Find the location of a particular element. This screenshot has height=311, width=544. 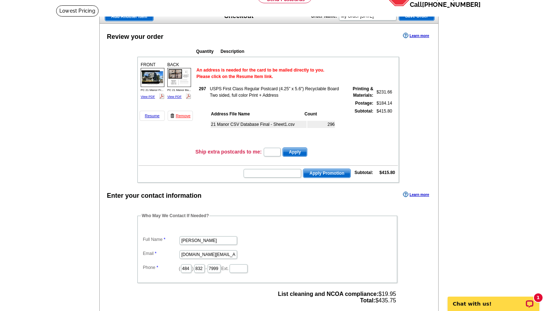

p: Chat with us! is located at coordinates (46, 15).